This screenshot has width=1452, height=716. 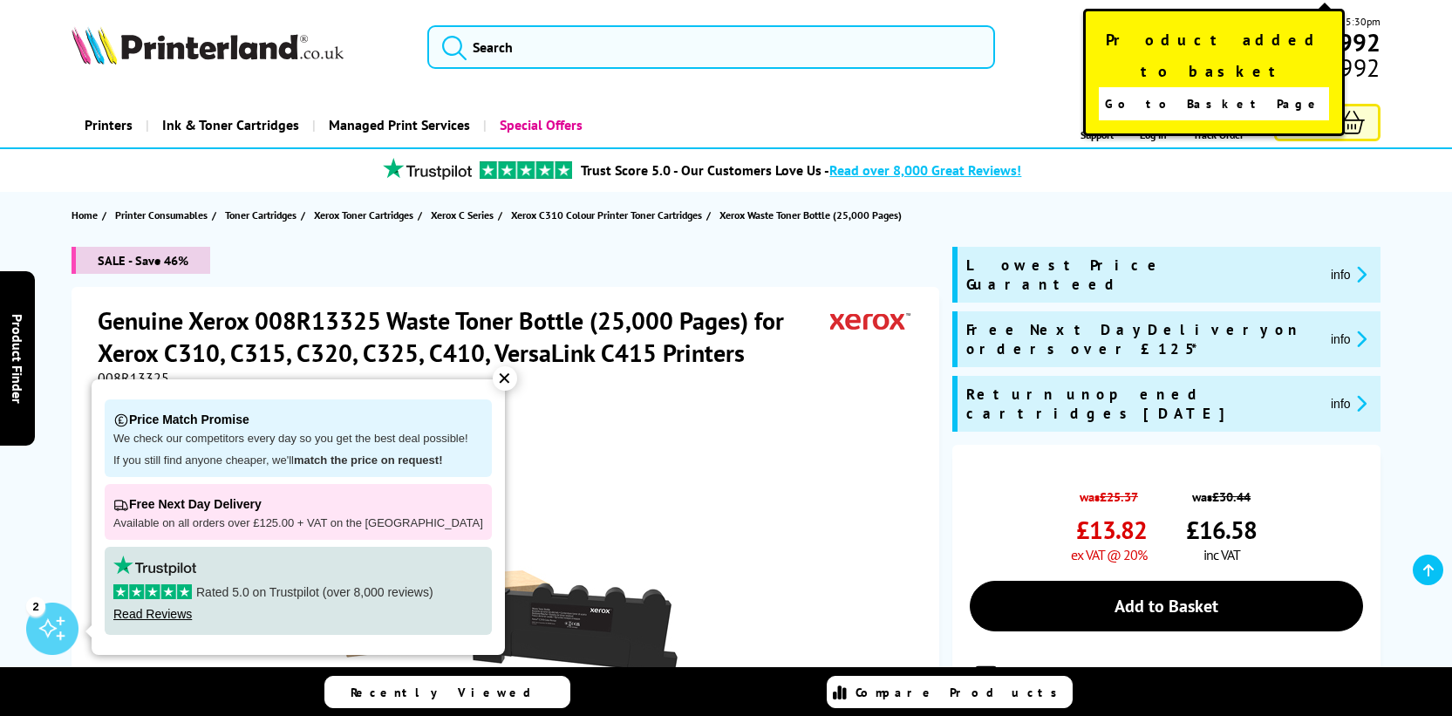 What do you see at coordinates (153, 614) in the screenshot?
I see `a: Read Reviews` at bounding box center [153, 614].